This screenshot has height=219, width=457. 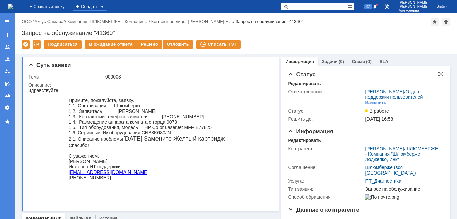 I want to click on div: 1.6. Серийный № оборудования CNB8K680JN, so click(x=119, y=45).